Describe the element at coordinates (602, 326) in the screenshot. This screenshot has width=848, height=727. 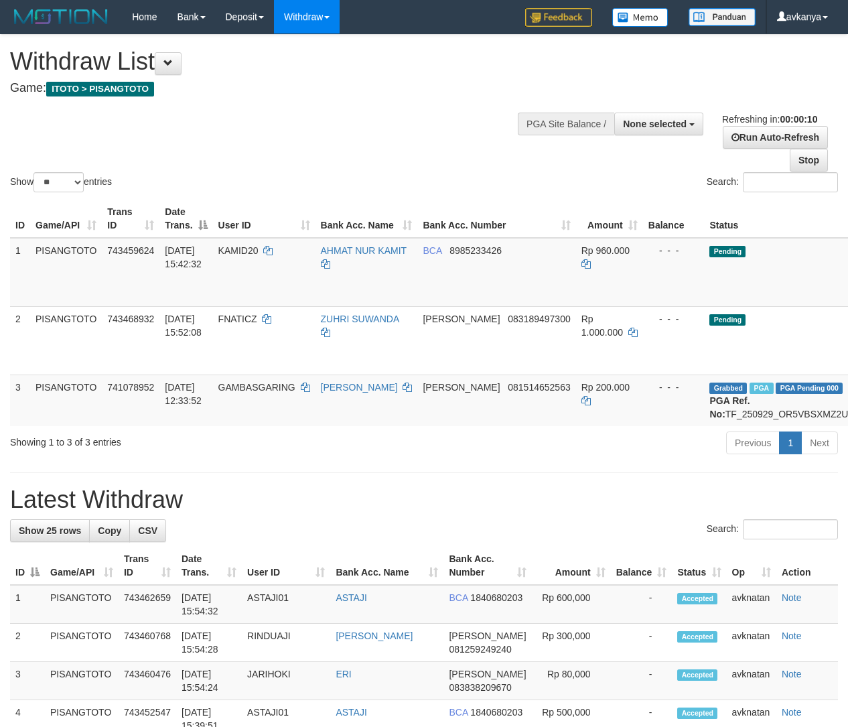
I see `span: Rp 1.000.000` at that location.